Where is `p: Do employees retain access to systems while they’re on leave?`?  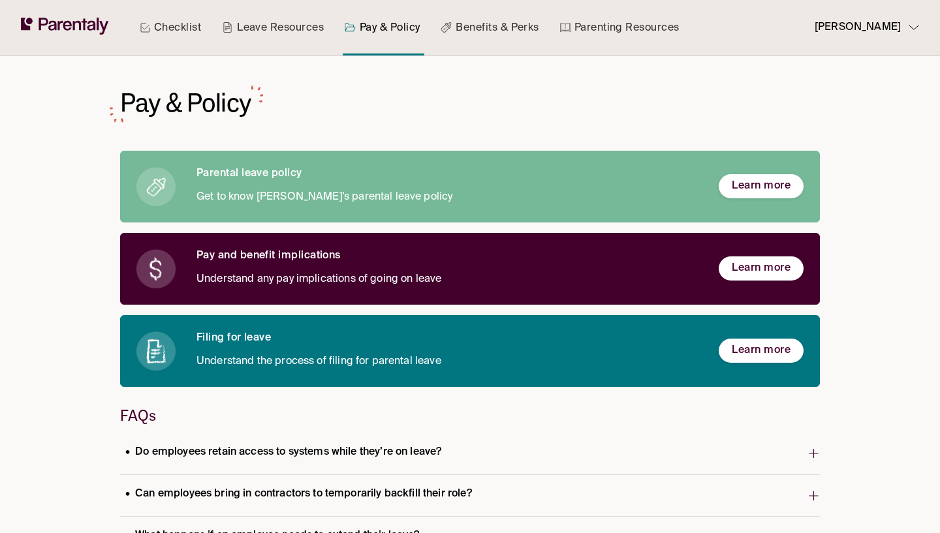 p: Do employees retain access to systems while they’re on leave? is located at coordinates (283, 452).